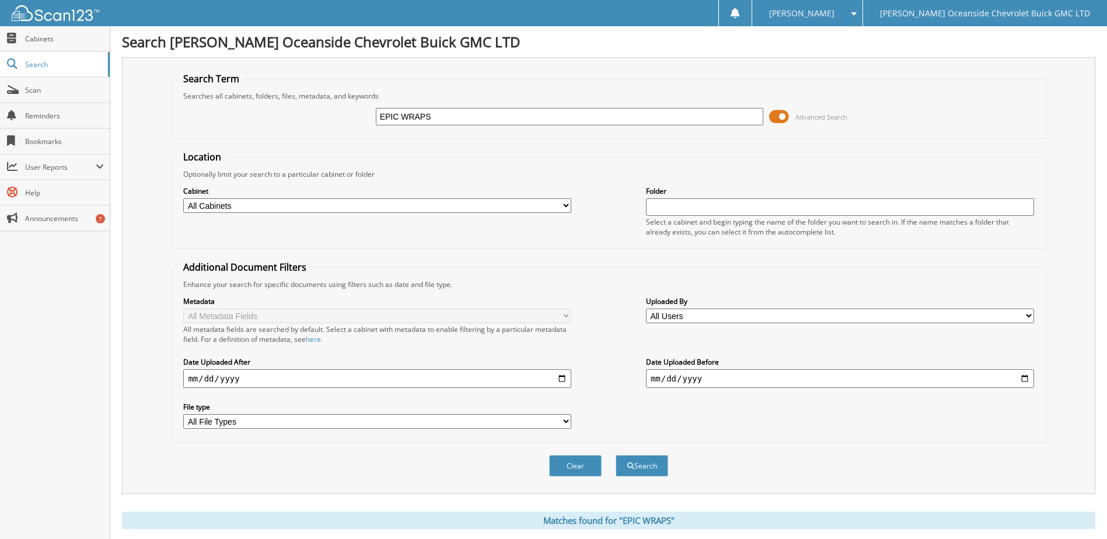 Image resolution: width=1107 pixels, height=539 pixels. Describe the element at coordinates (313, 339) in the screenshot. I see `a: here` at that location.